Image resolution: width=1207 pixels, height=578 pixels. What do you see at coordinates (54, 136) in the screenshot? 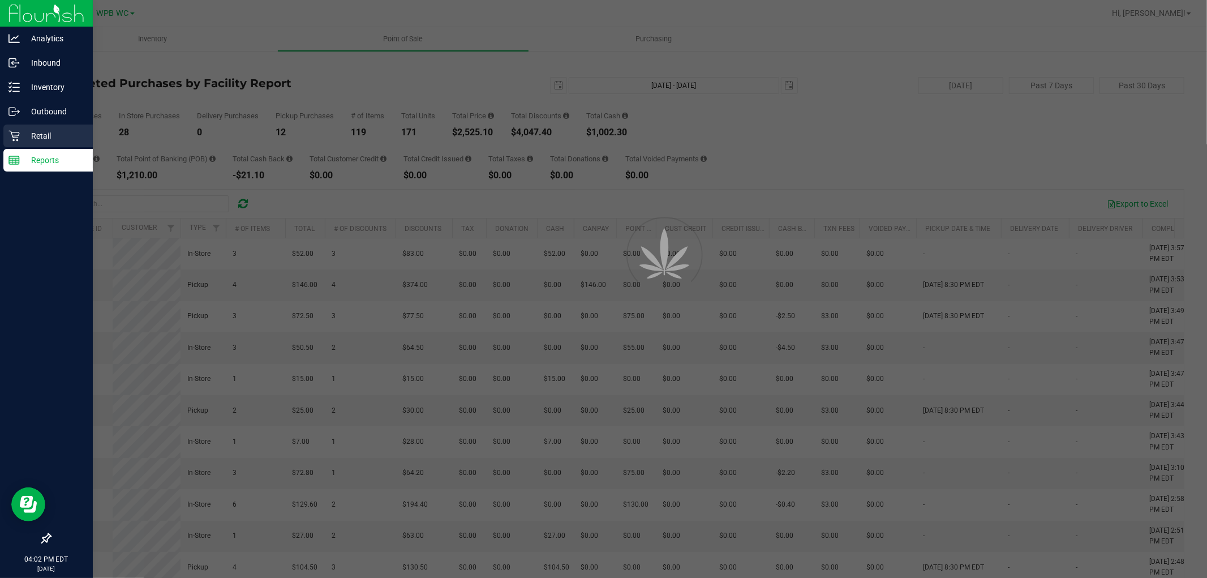
I see `p: Retail` at bounding box center [54, 136].